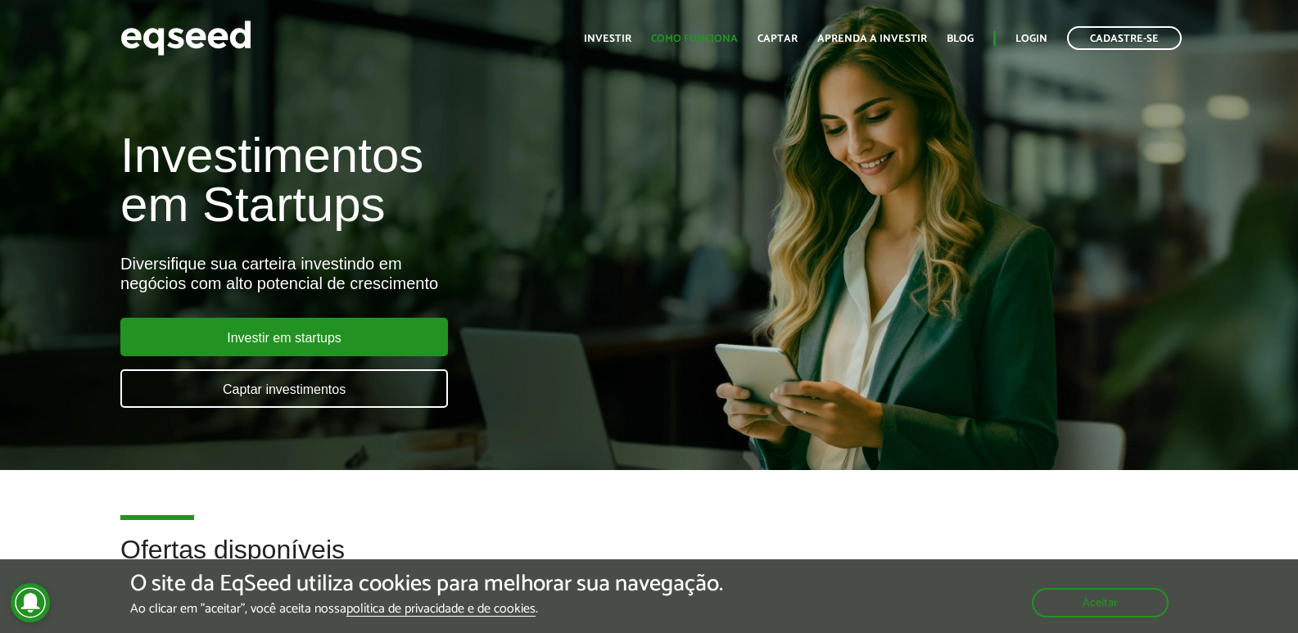 The width and height of the screenshot is (1298, 633). What do you see at coordinates (284, 336) in the screenshot?
I see `a: Investir em startups` at bounding box center [284, 336].